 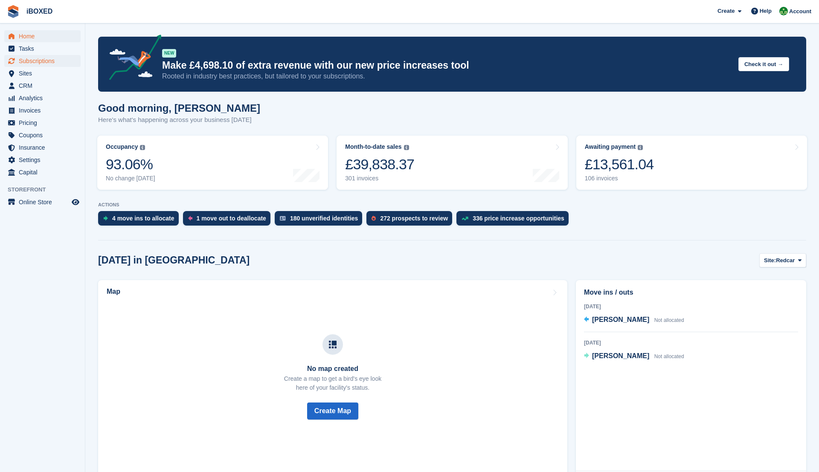 I want to click on div: 180 unverified identities, so click(x=324, y=218).